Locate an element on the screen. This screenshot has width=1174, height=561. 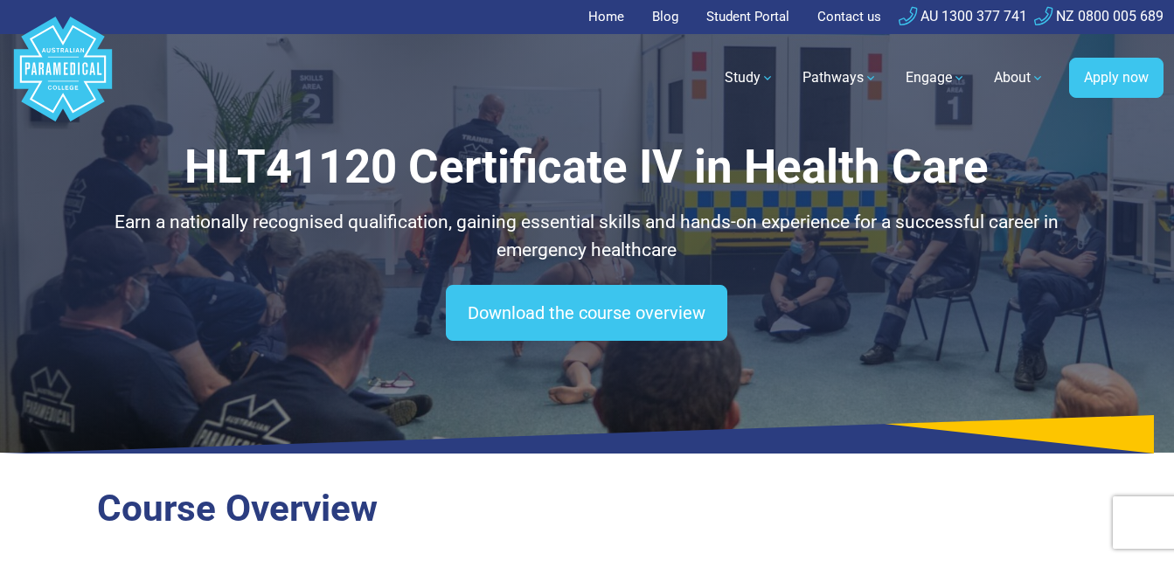
a: About is located at coordinates (1019, 78).